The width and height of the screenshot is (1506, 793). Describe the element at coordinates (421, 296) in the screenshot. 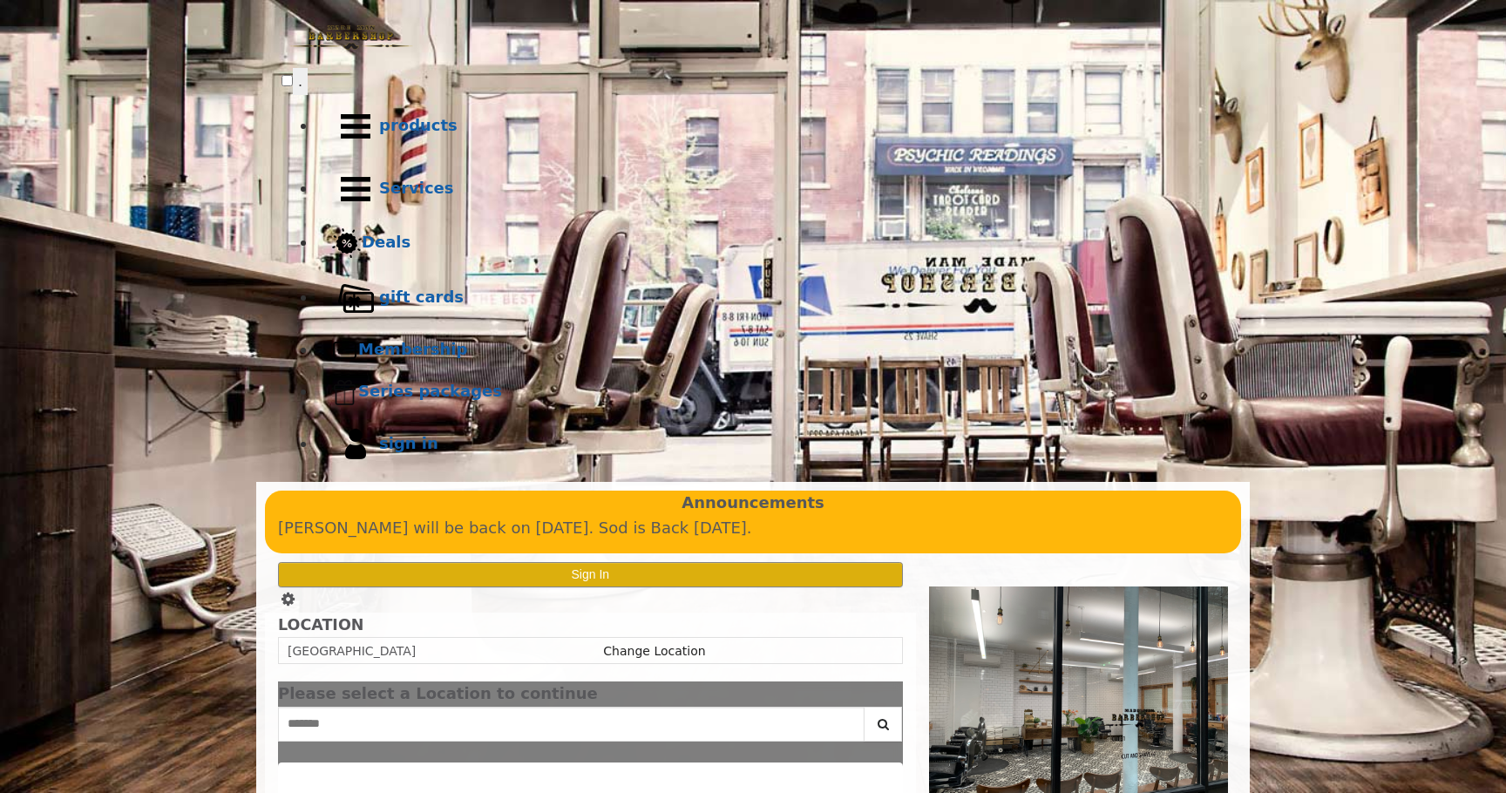

I see `b: gift cards` at that location.